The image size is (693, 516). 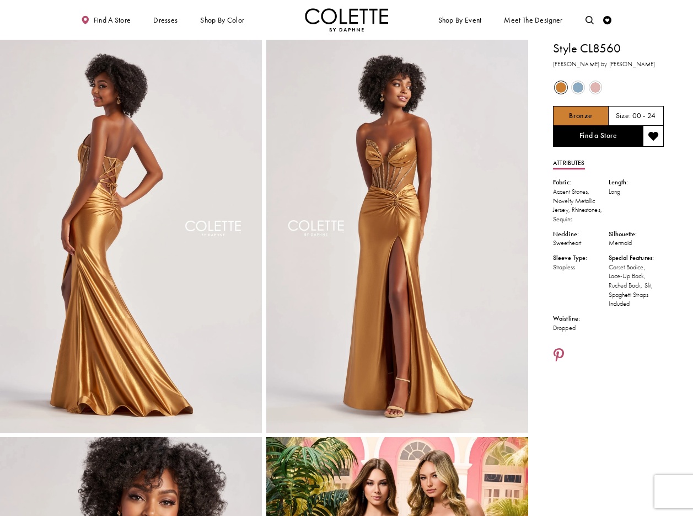 What do you see at coordinates (581, 328) in the screenshot?
I see `div: Dropped` at bounding box center [581, 328].